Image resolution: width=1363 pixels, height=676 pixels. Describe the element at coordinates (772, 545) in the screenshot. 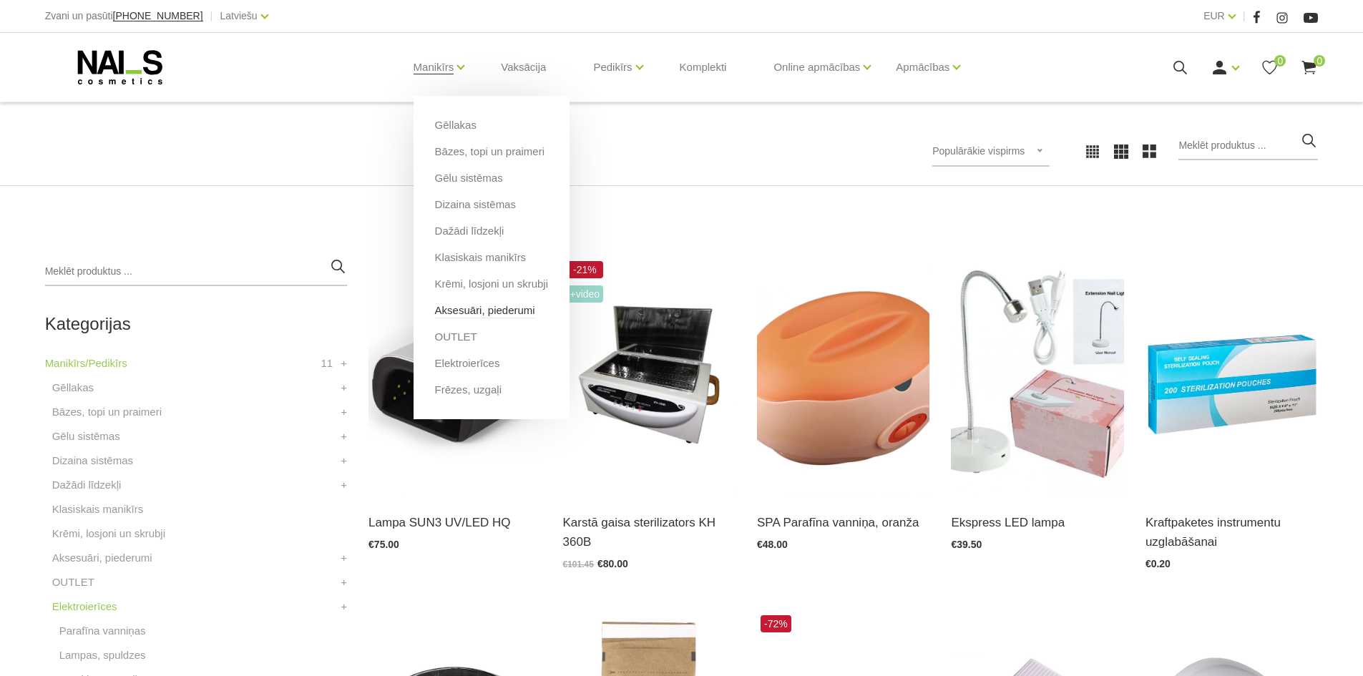

I see `span: €48.00` at that location.